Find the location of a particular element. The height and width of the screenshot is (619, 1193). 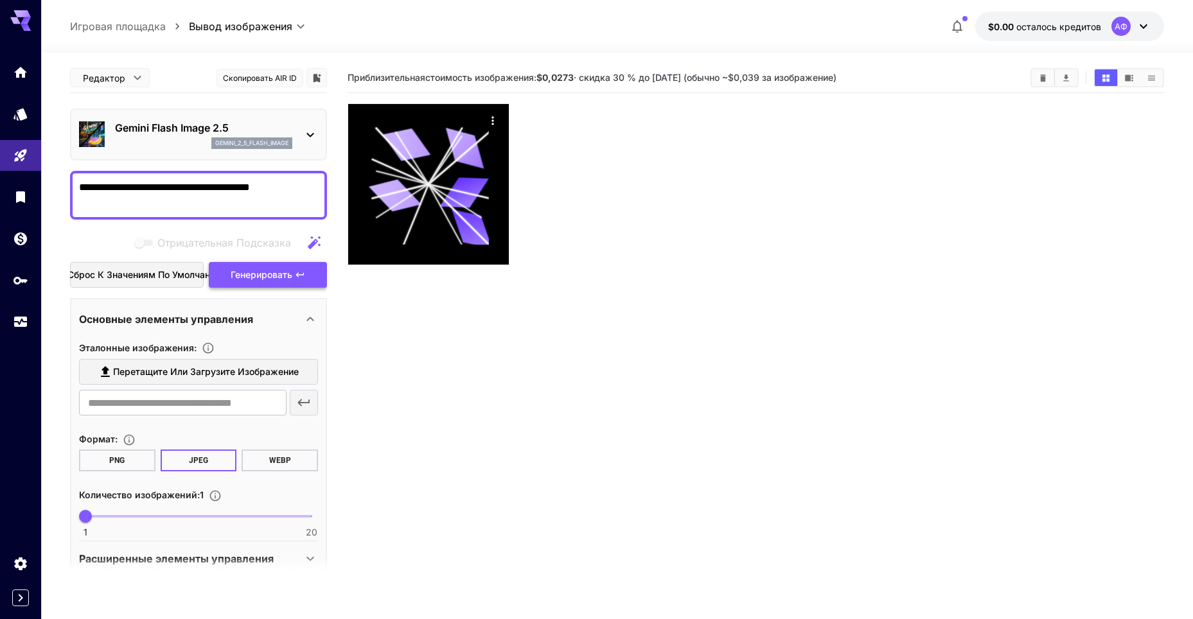

button: JPEG is located at coordinates (199, 461).